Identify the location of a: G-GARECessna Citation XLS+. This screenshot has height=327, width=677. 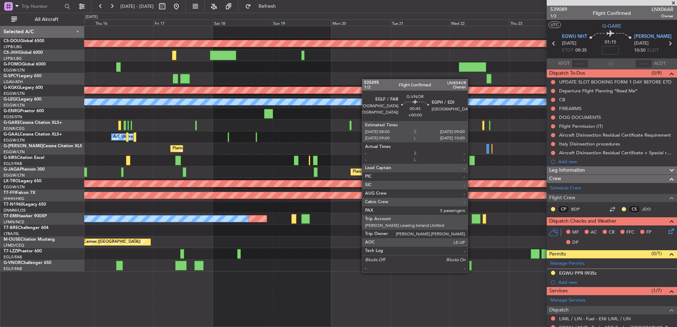
(33, 123).